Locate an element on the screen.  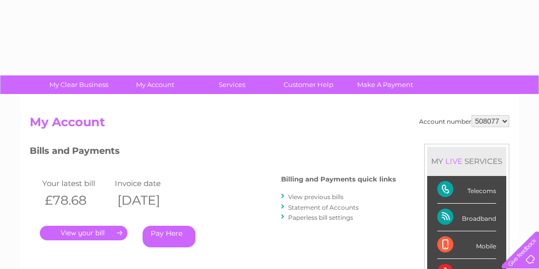
div: Broadband is located at coordinates (466, 217).